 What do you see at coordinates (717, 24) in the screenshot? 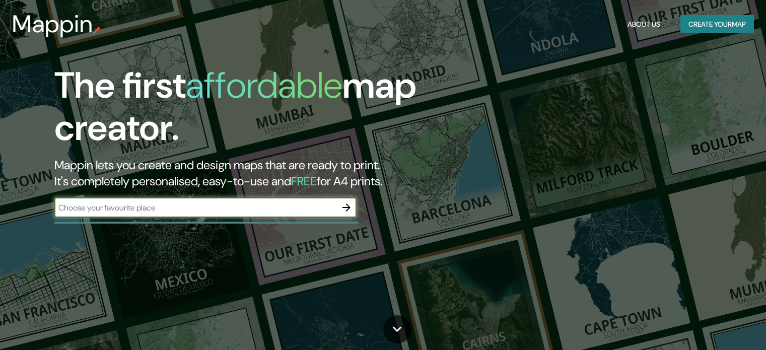
I see `button: Create yourmap` at bounding box center [717, 24].